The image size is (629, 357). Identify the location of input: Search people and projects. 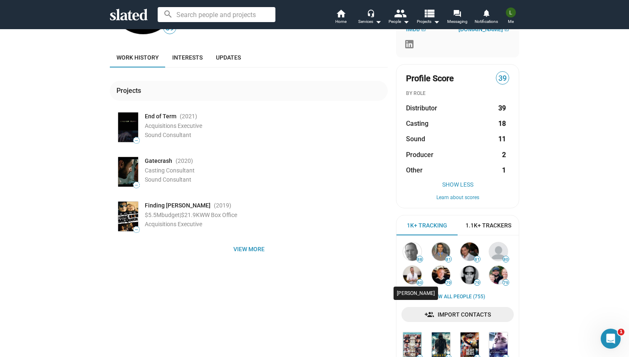
(216, 15).